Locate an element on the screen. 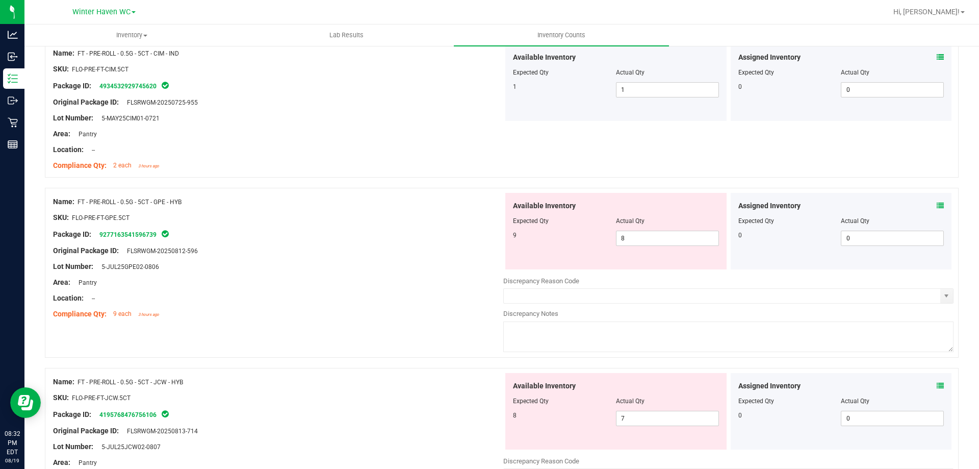 The height and width of the screenshot is (469, 979). span: Inventory is located at coordinates (132, 35).